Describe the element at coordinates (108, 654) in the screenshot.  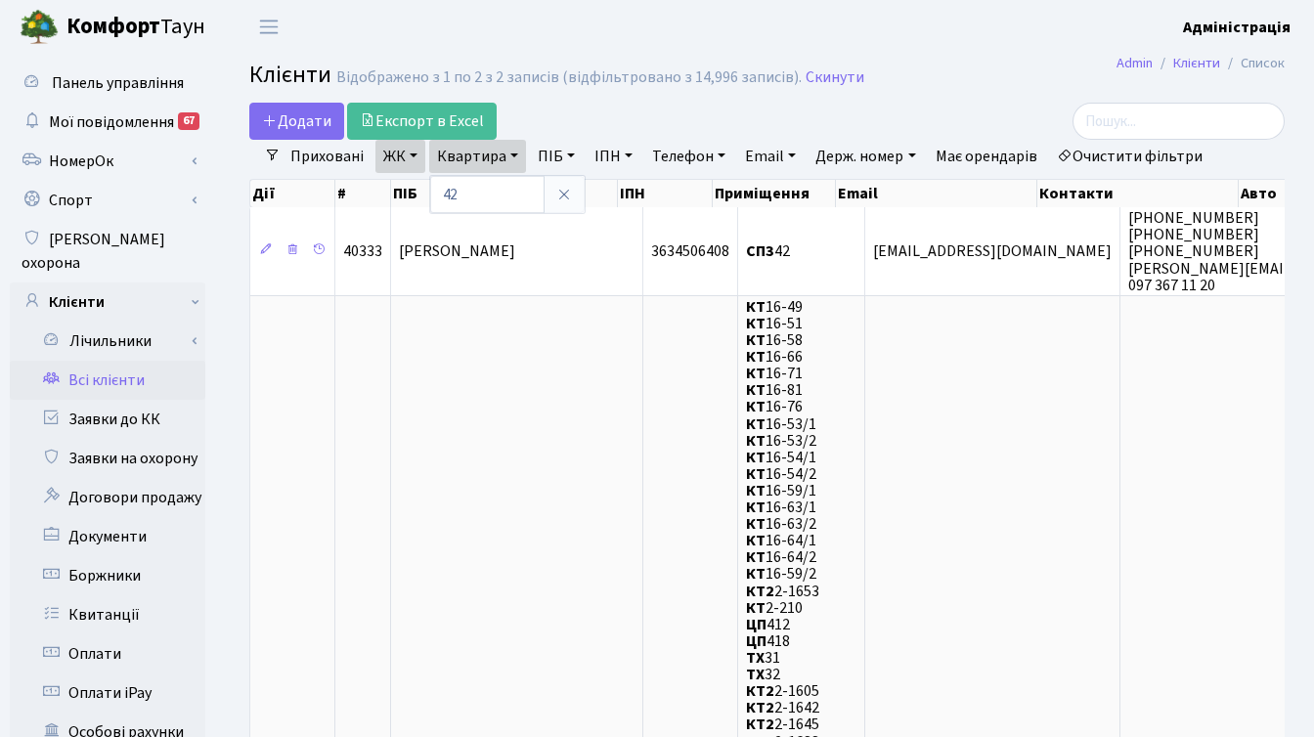
I see `a: Оплати` at that location.